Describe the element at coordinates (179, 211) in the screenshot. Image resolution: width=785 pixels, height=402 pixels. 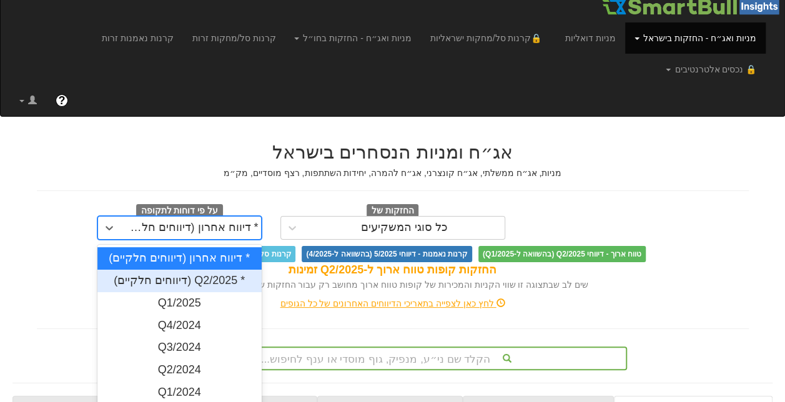
I see `span: על פי דוחות לתקופה` at that location.